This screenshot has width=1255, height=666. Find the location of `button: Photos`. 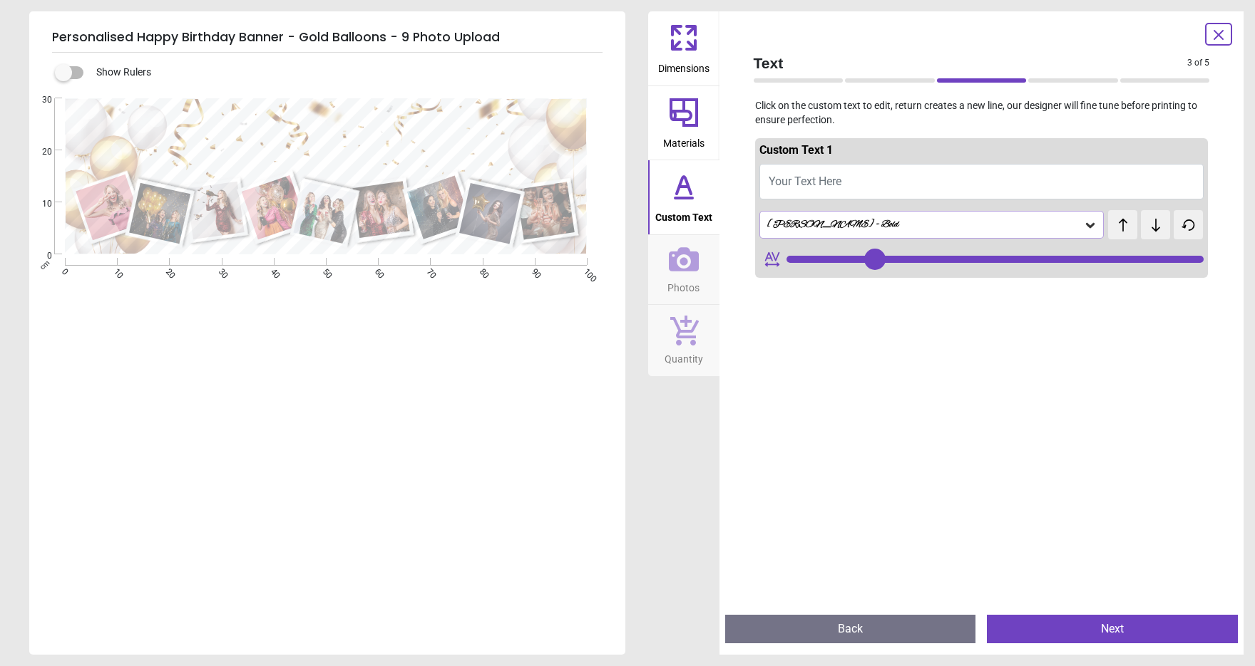

button: Photos is located at coordinates (684, 270).